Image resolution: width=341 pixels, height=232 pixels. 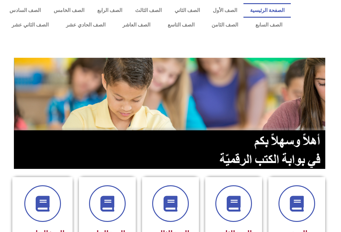 What do you see at coordinates (85, 25) in the screenshot?
I see `a: الصف الحادي عشر` at bounding box center [85, 25].